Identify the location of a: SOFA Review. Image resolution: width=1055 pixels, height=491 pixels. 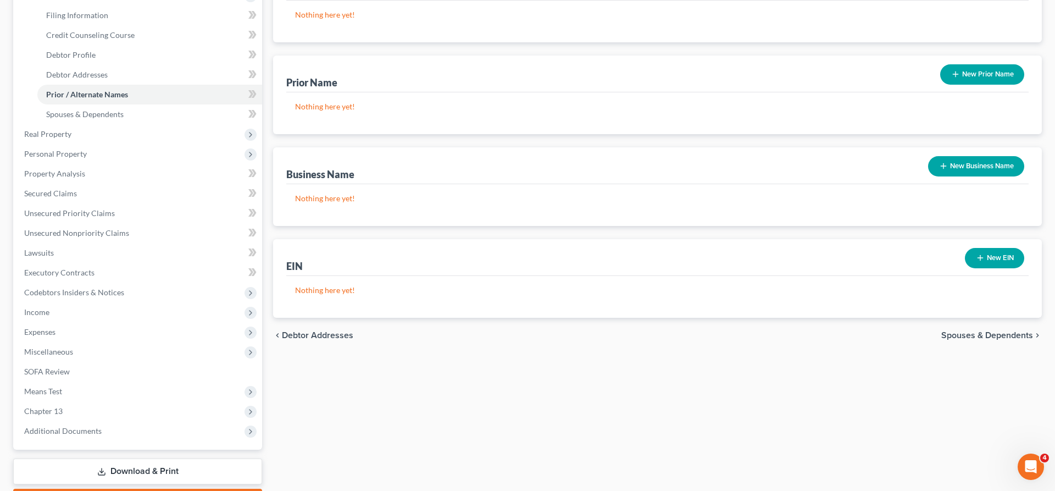
(139, 372).